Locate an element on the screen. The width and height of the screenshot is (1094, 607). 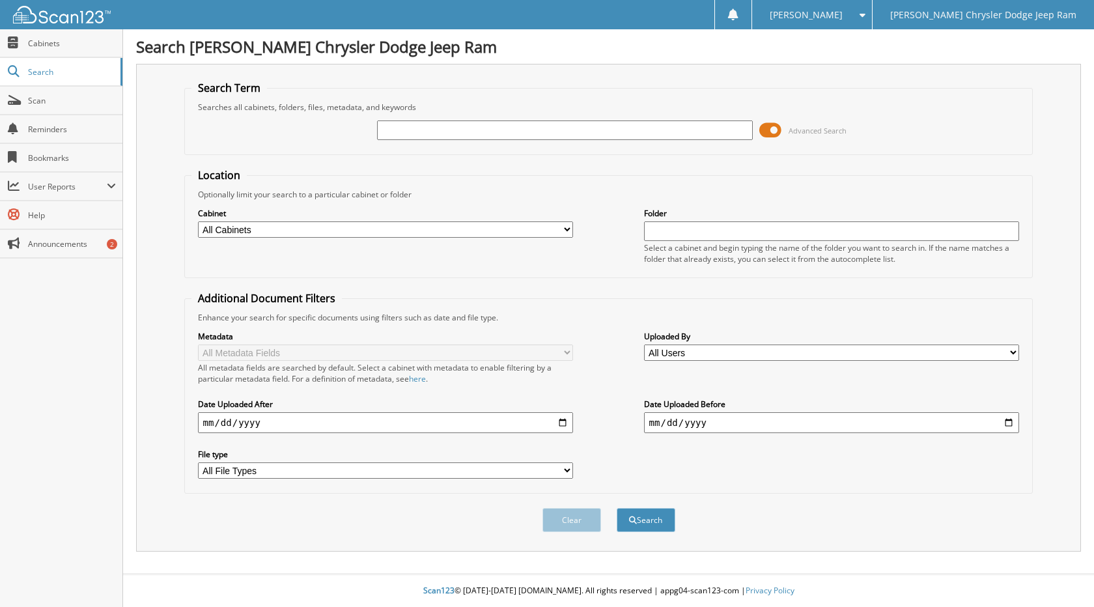
span: User Reports is located at coordinates (67, 186).